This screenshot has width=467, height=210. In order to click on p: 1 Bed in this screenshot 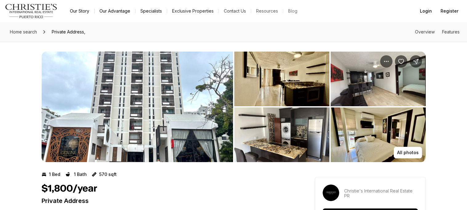, I will do `click(54, 175)`.